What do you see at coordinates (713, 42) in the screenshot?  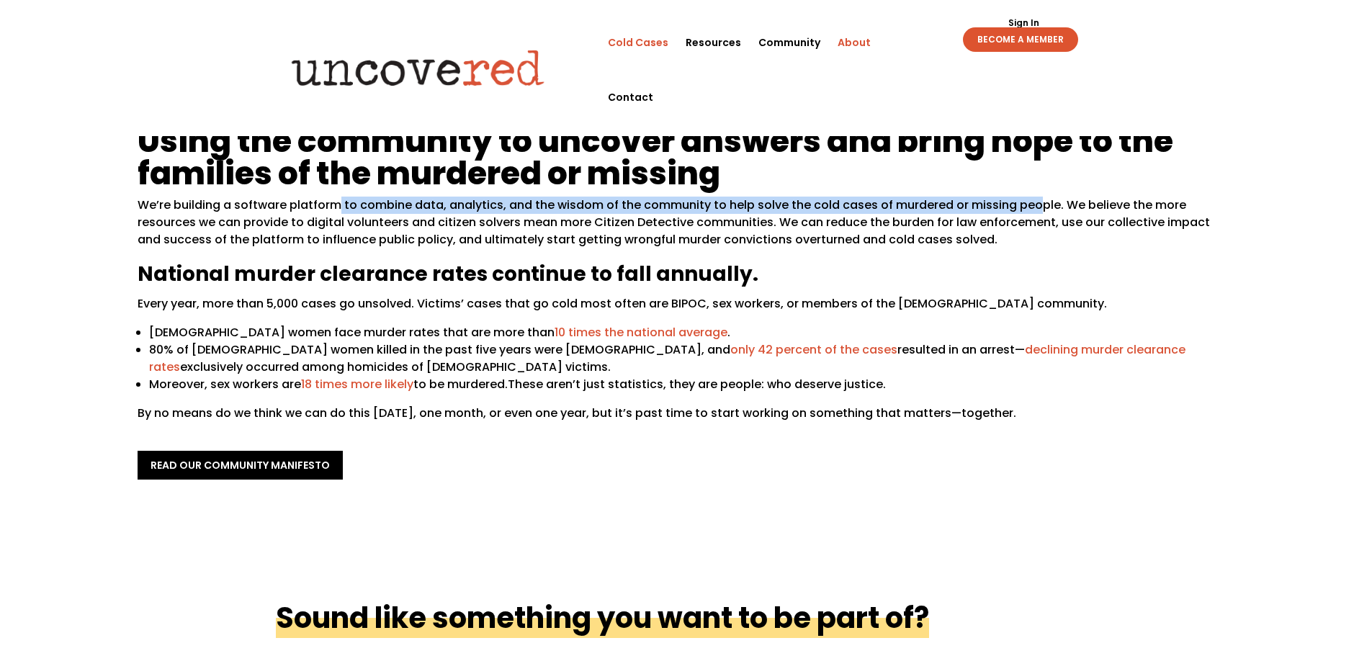 I see `a: Resources` at bounding box center [713, 42].